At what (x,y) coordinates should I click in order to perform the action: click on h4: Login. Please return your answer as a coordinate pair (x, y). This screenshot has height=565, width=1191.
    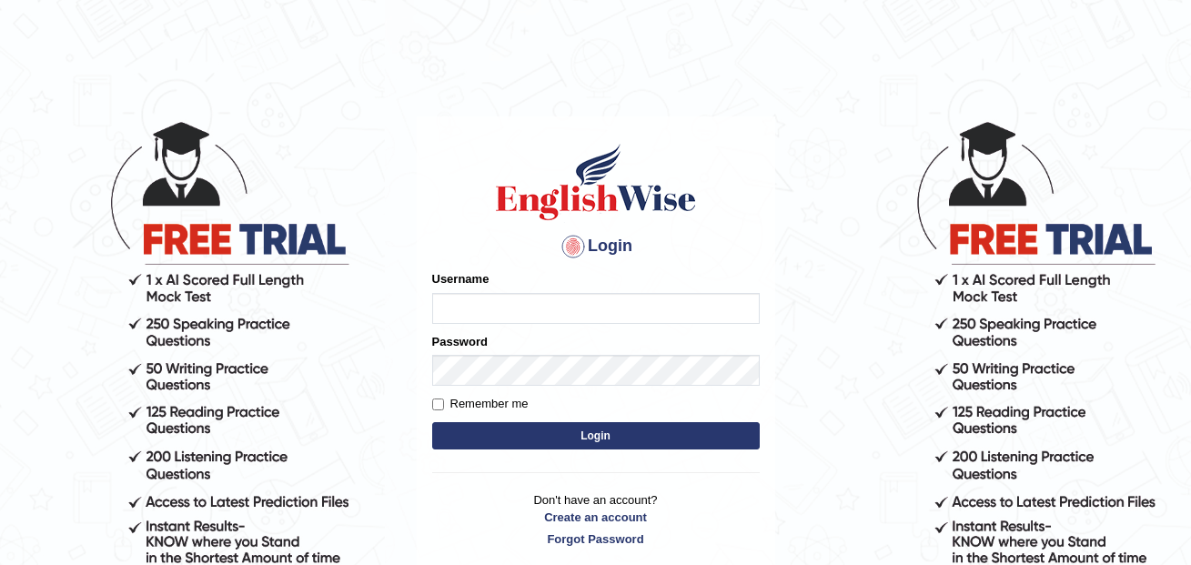
    Looking at the image, I should click on (596, 247).